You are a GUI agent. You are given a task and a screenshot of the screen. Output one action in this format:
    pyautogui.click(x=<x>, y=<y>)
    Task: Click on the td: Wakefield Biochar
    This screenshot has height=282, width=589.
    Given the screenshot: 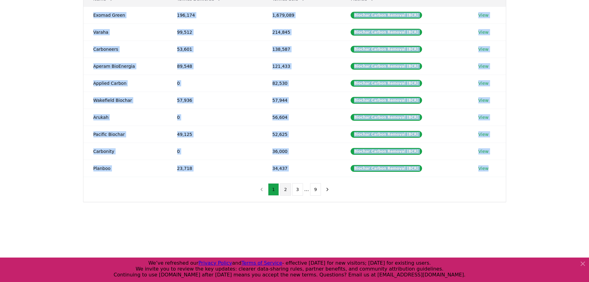 What is the action you would take?
    pyautogui.click(x=125, y=100)
    